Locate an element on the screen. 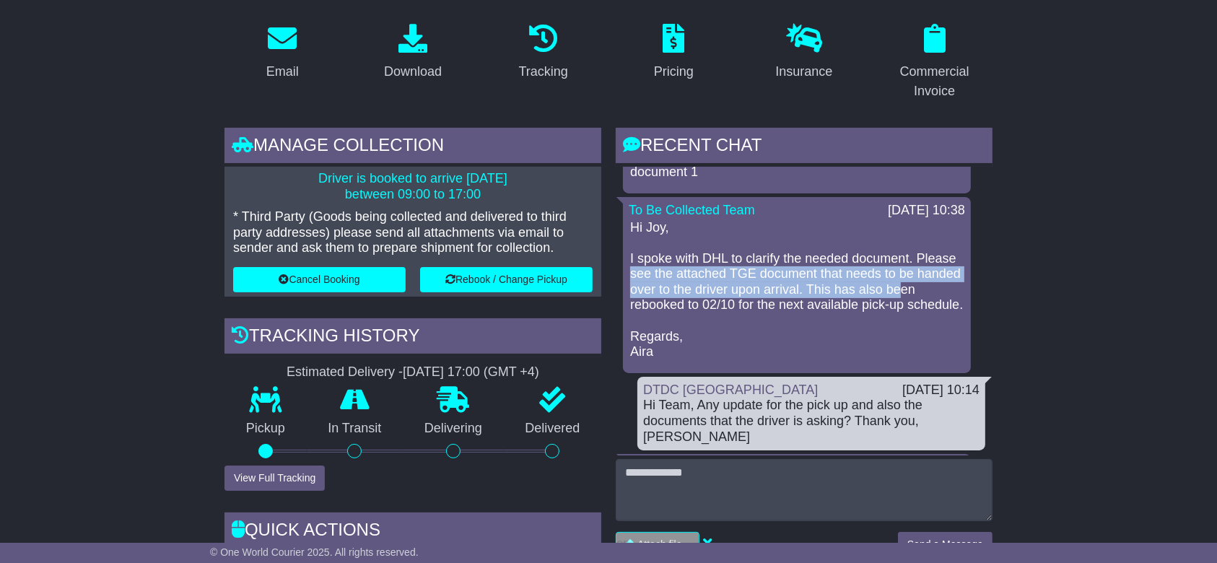  p: Pickup is located at coordinates (266, 429).